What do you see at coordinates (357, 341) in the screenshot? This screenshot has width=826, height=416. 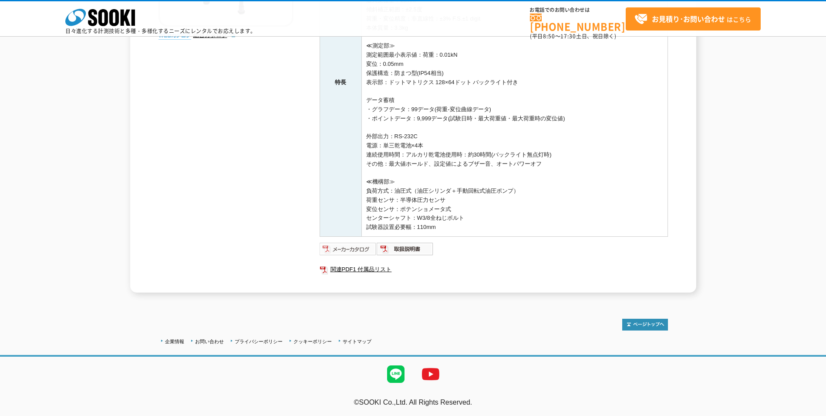 I see `a: サイトマップ` at bounding box center [357, 341].